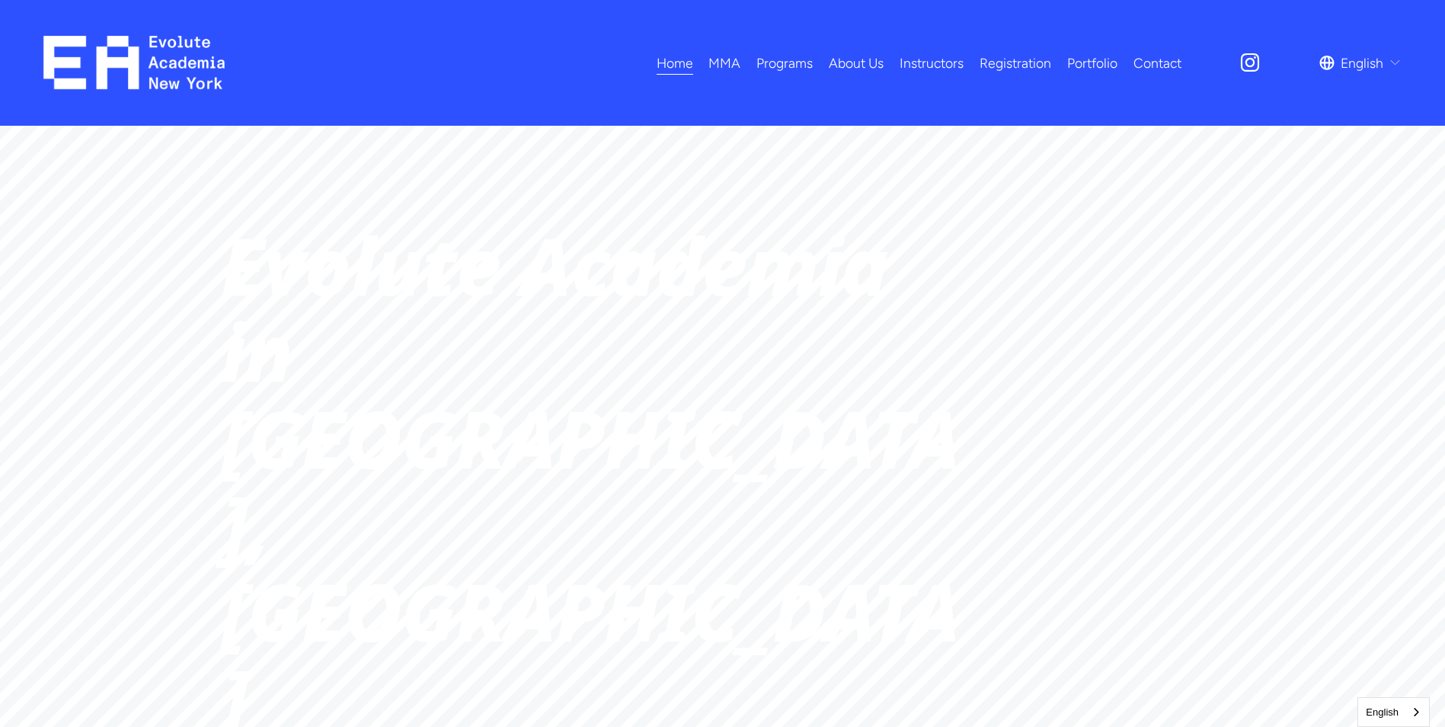  Describe the element at coordinates (785, 63) in the screenshot. I see `span: Programs` at that location.